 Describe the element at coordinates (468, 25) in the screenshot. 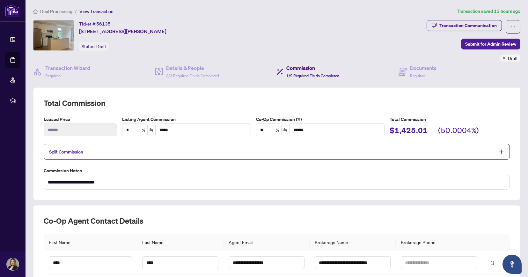

I see `div: Transaction Communication` at that location.